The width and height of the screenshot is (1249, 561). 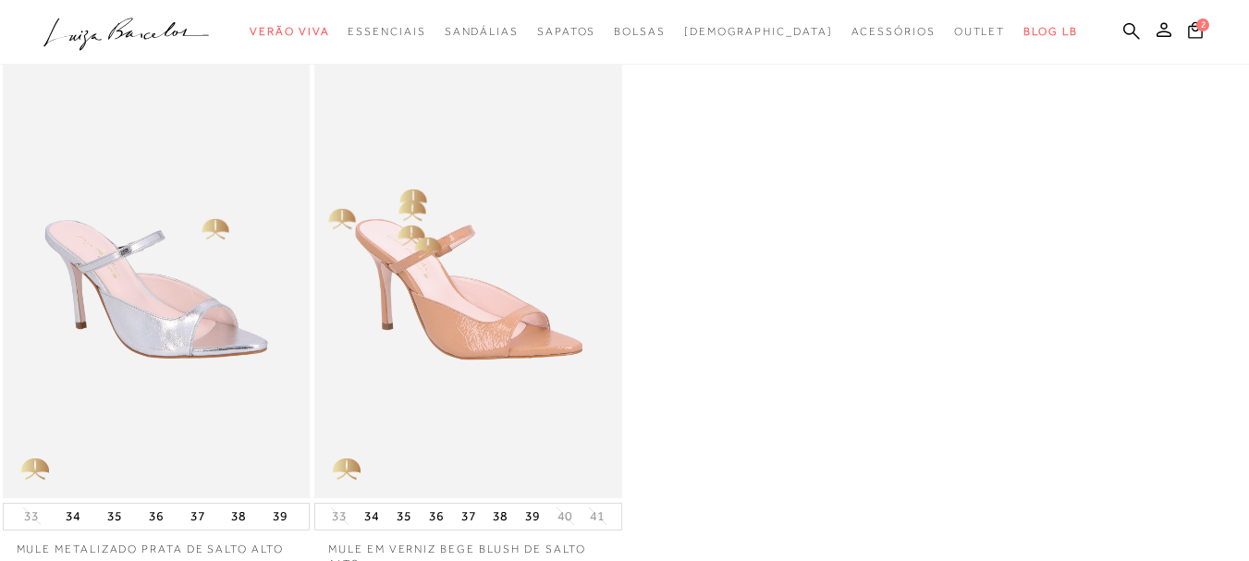 I want to click on span: Verão Viva, so click(x=289, y=31).